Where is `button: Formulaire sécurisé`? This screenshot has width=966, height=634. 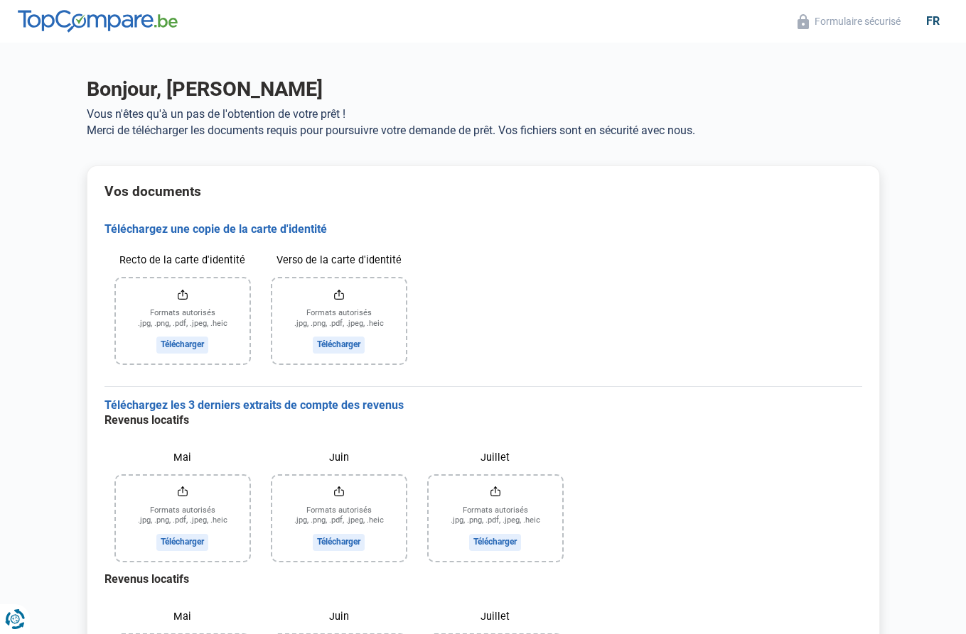
button: Formulaire sécurisé is located at coordinates (848, 21).